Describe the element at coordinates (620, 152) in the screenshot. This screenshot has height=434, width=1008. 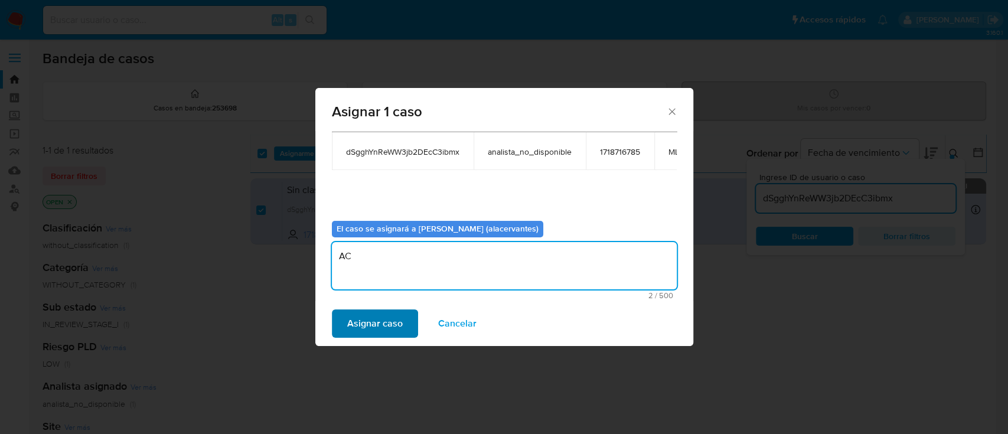
I see `span: 1718716785` at that location.